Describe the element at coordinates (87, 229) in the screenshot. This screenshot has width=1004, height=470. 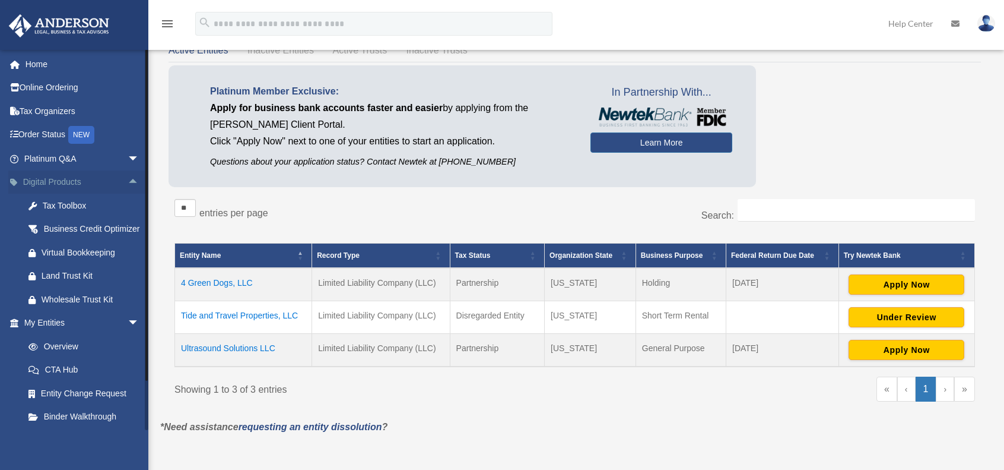
I see `a: Business Credit Optimizer` at that location.